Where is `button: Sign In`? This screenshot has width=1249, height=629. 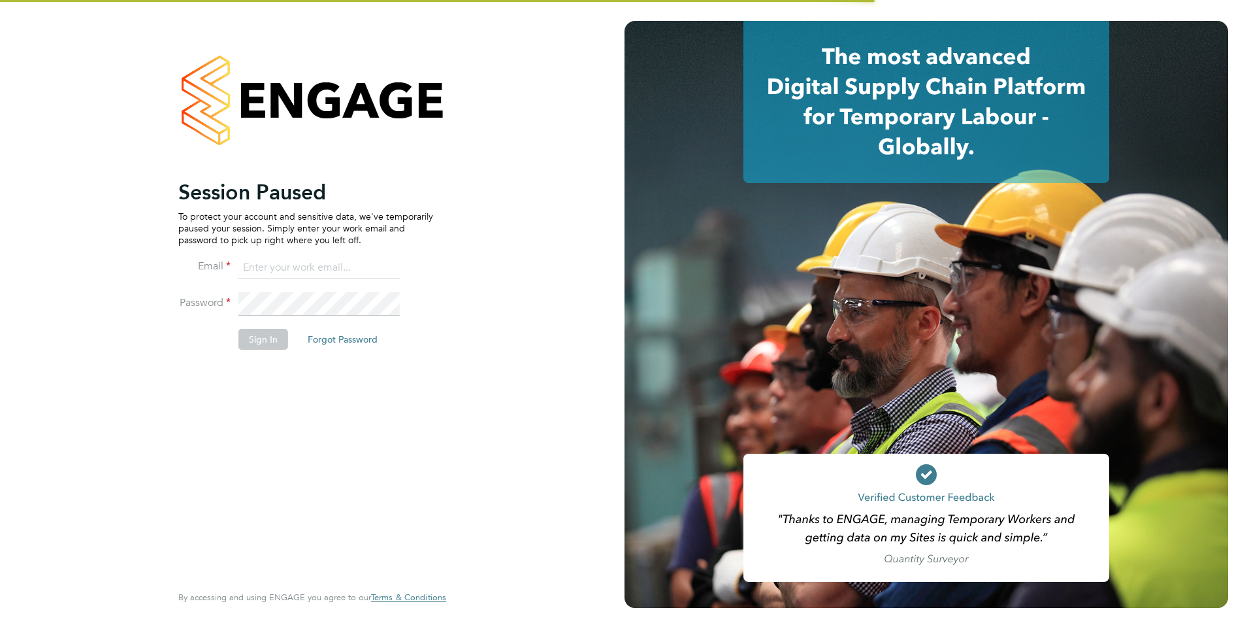 button: Sign In is located at coordinates (263, 339).